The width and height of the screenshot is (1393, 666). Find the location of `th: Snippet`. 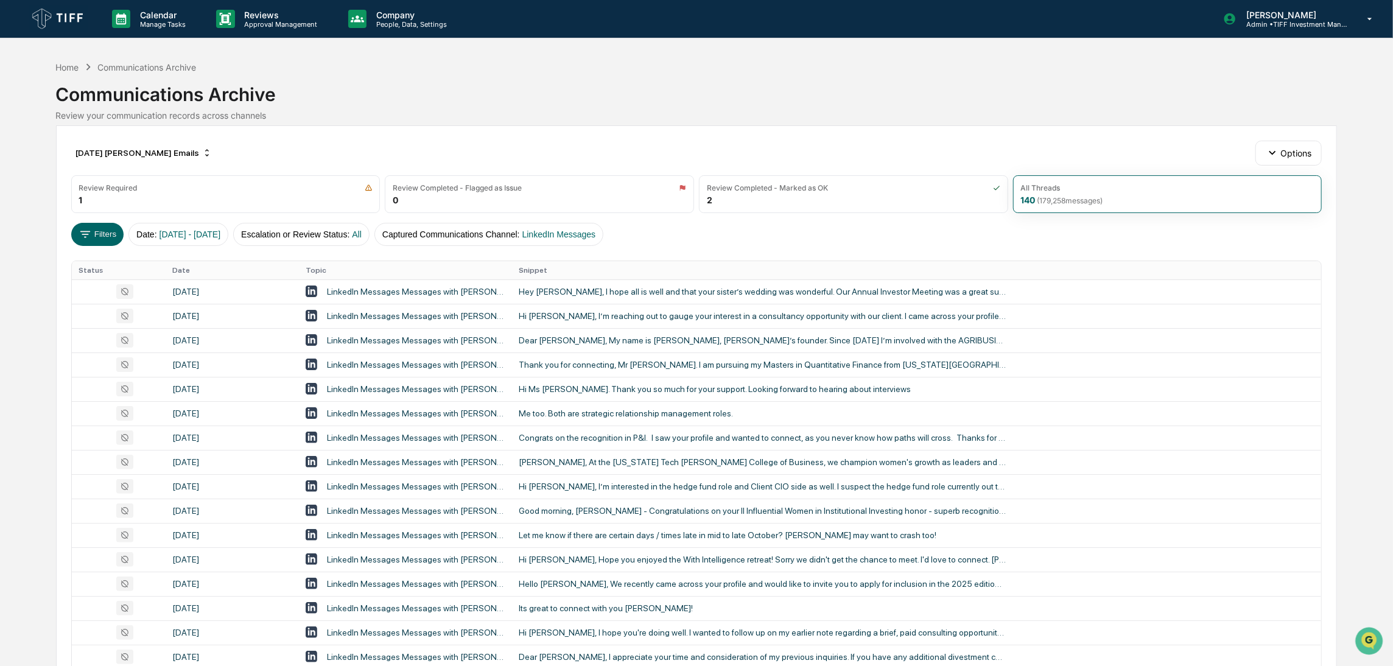

th: Snippet is located at coordinates (916, 270).